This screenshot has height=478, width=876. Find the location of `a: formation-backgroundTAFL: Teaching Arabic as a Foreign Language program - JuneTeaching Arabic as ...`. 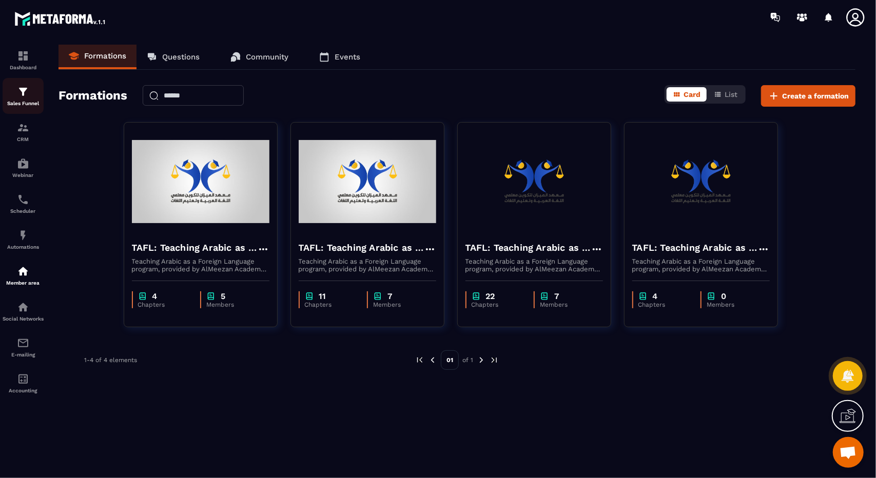

a: formation-backgroundTAFL: Teaching Arabic as a Foreign Language program - JuneTeaching Arabic as ... is located at coordinates (374, 231).